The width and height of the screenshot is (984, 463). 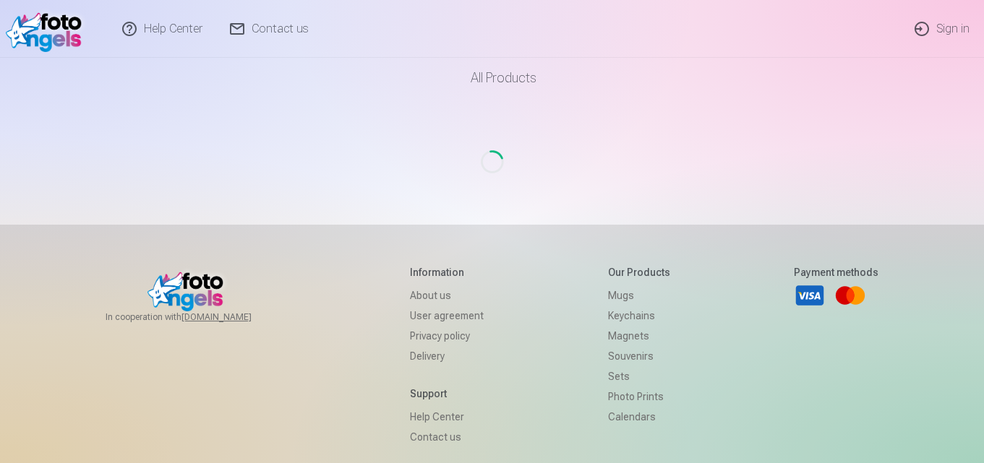 What do you see at coordinates (447, 316) in the screenshot?
I see `a: User agreement` at bounding box center [447, 316].